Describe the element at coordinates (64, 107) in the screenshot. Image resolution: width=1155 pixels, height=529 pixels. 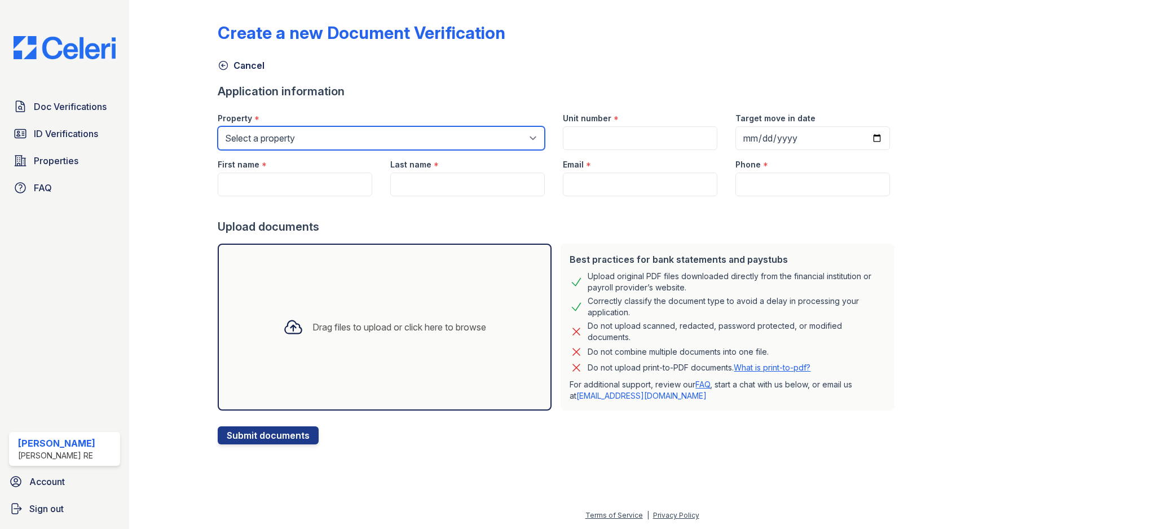
I see `a: Doc Verifications` at that location.